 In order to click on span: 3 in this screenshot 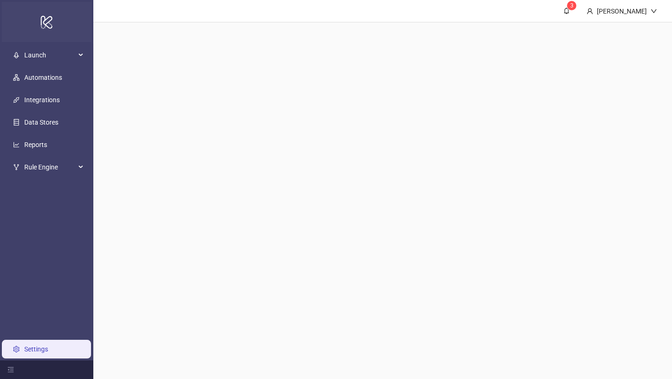, I will do `click(572, 6)`.